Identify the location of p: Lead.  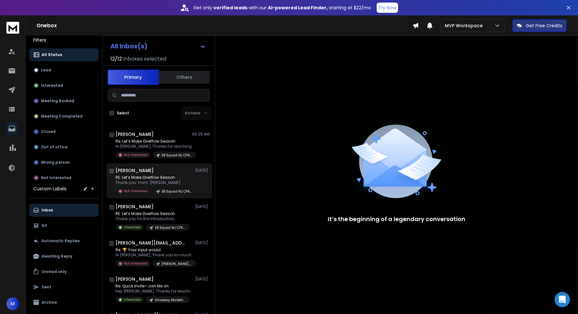
(46, 70).